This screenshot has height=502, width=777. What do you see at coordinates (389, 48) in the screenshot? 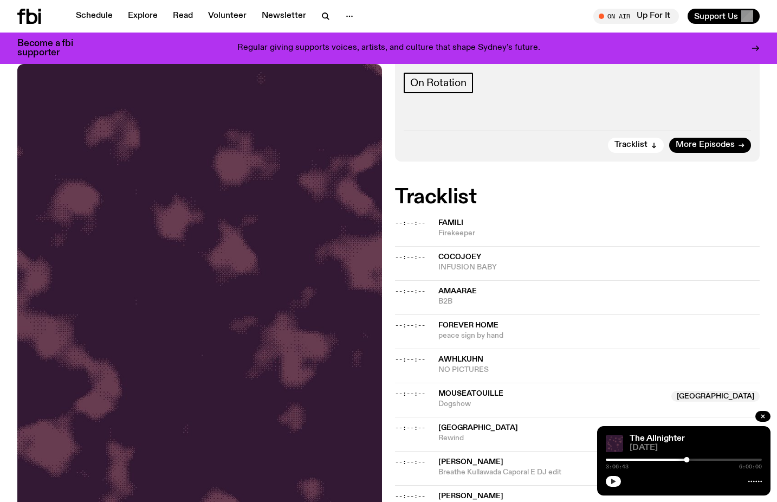
I see `p: Regular giving supports voices, artists, and culture that shape Sydney’s future.` at bounding box center [389, 48].